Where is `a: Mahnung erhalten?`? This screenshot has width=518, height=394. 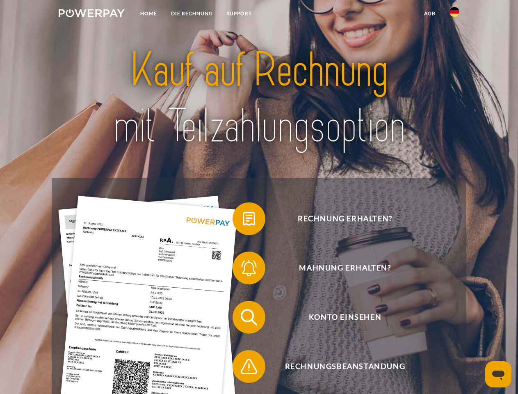
a: Mahnung erhalten? is located at coordinates (339, 268).